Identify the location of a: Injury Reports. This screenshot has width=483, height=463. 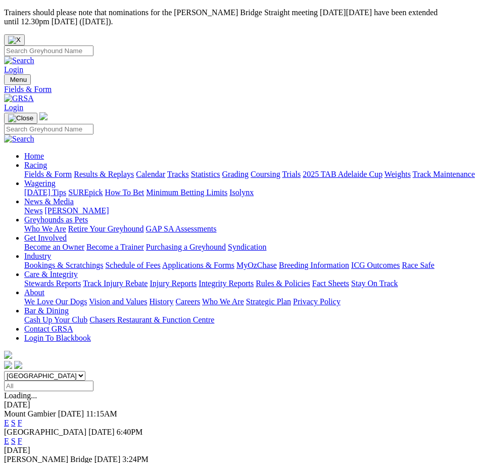
(173, 283).